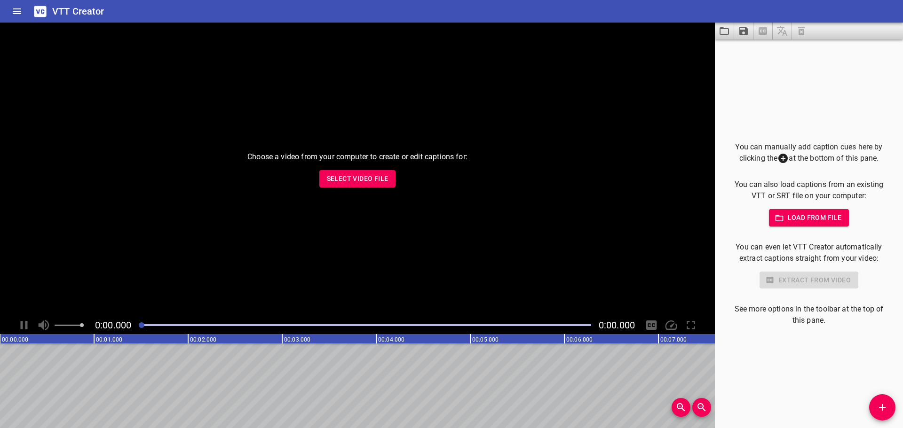  Describe the element at coordinates (744, 31) in the screenshot. I see `button: Save captions to file` at that location.